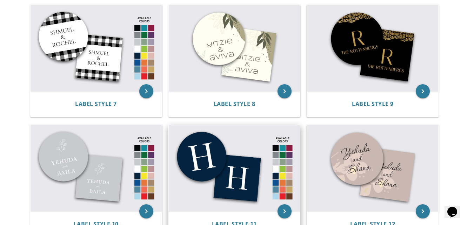 This screenshot has height=225, width=474. I want to click on span: Label Style 8, so click(235, 104).